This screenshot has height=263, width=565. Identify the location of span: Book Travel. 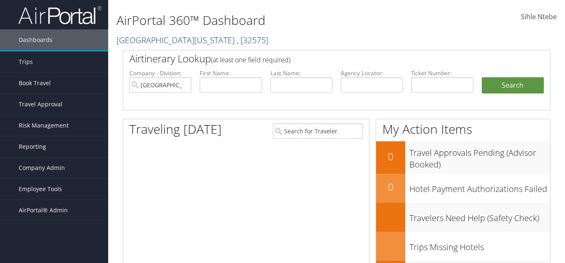
(35, 83).